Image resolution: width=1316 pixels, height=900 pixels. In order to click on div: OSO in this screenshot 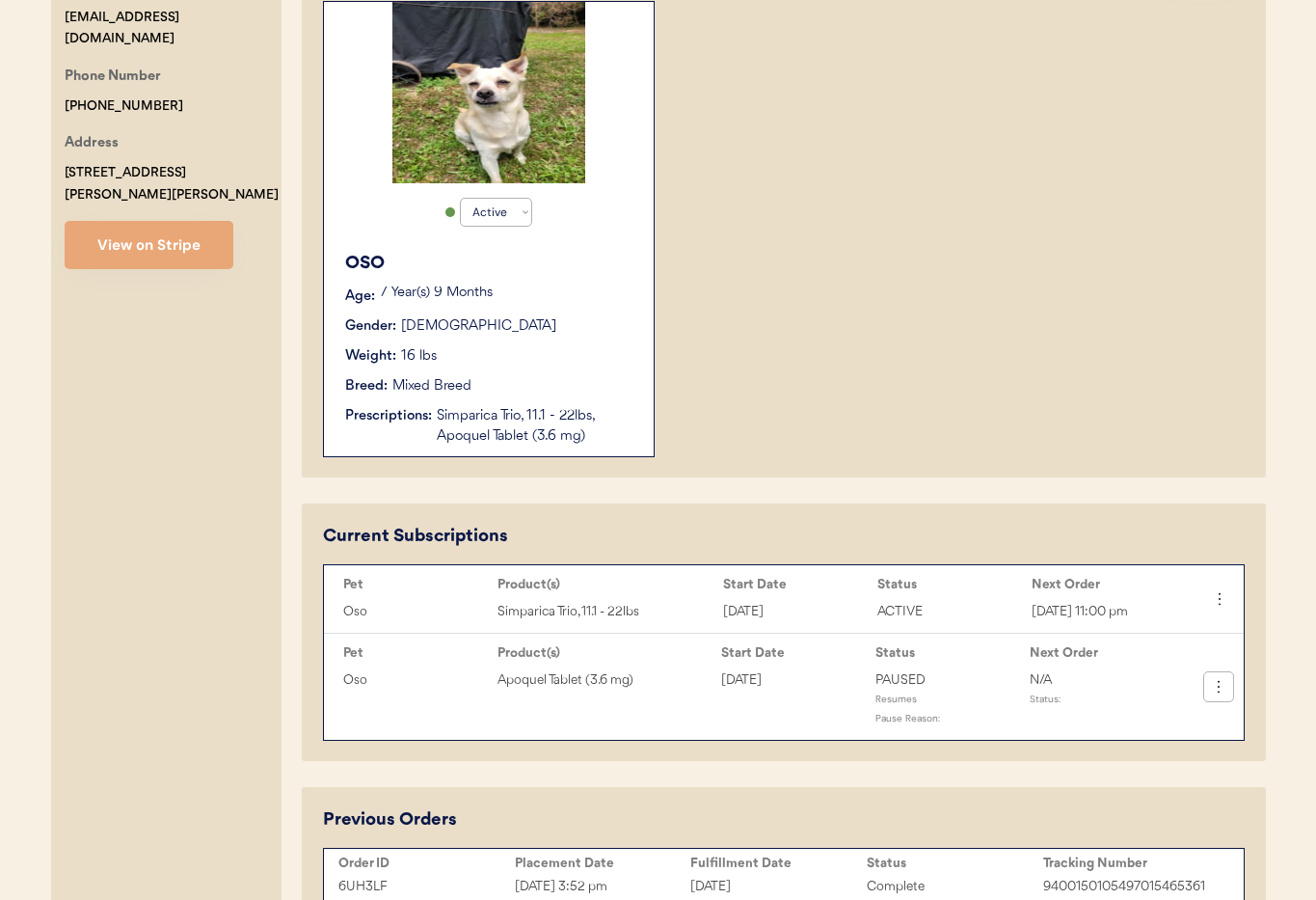, I will do `click(490, 264)`.